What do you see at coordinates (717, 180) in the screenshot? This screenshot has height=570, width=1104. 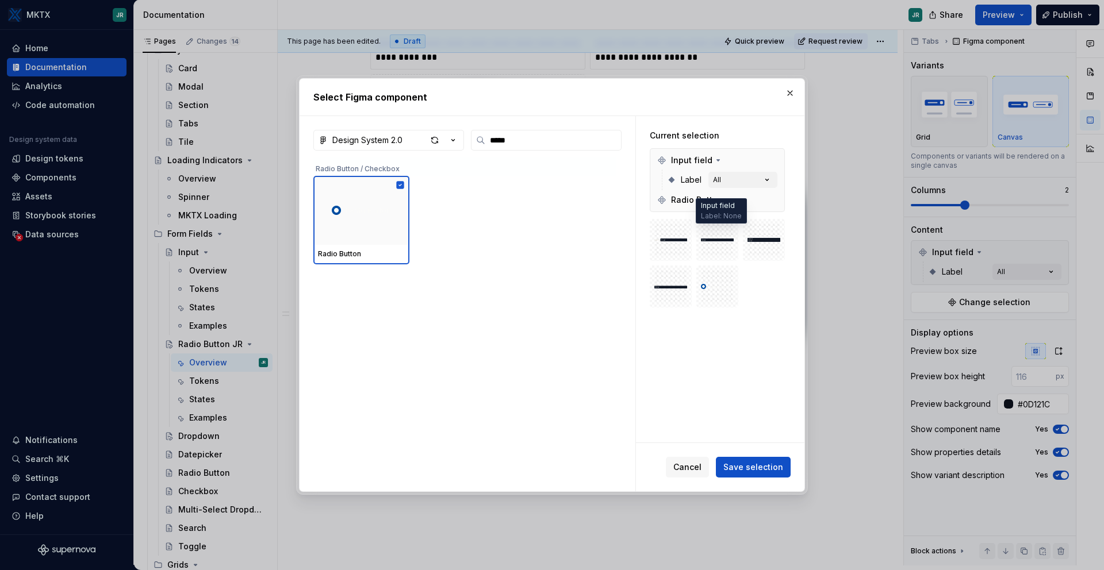 I see `div: All` at bounding box center [717, 180].